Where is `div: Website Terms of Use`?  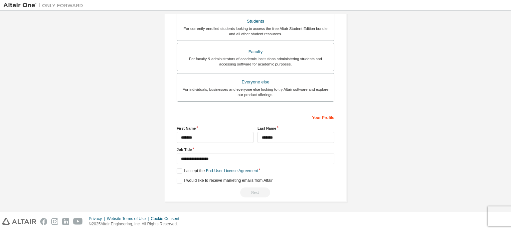
div: Website Terms of Use is located at coordinates (129, 219).